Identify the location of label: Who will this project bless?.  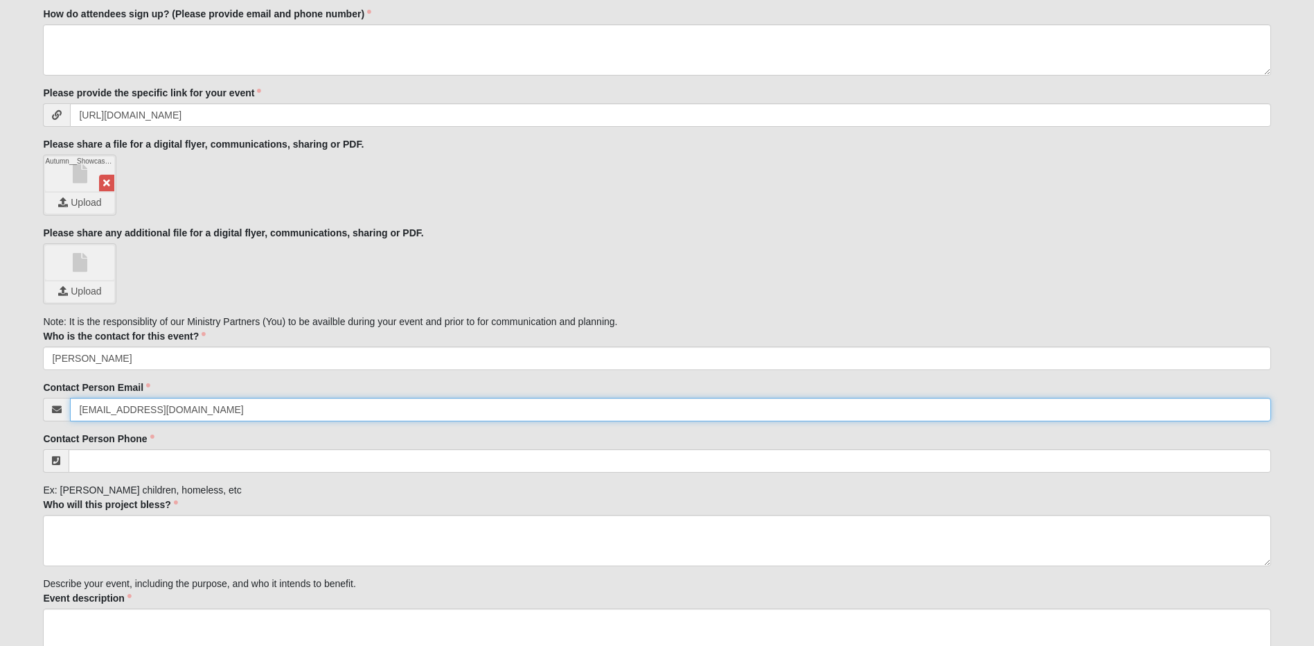
(110, 504).